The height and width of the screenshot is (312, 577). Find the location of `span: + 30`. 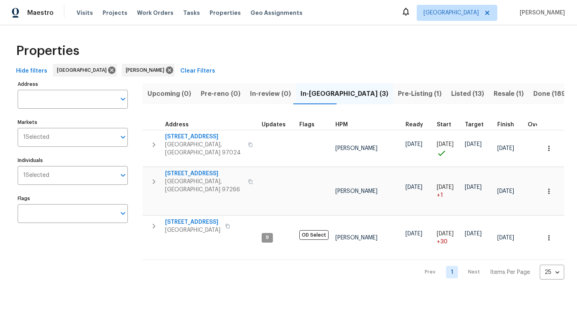

span: + 30 is located at coordinates (442, 242).